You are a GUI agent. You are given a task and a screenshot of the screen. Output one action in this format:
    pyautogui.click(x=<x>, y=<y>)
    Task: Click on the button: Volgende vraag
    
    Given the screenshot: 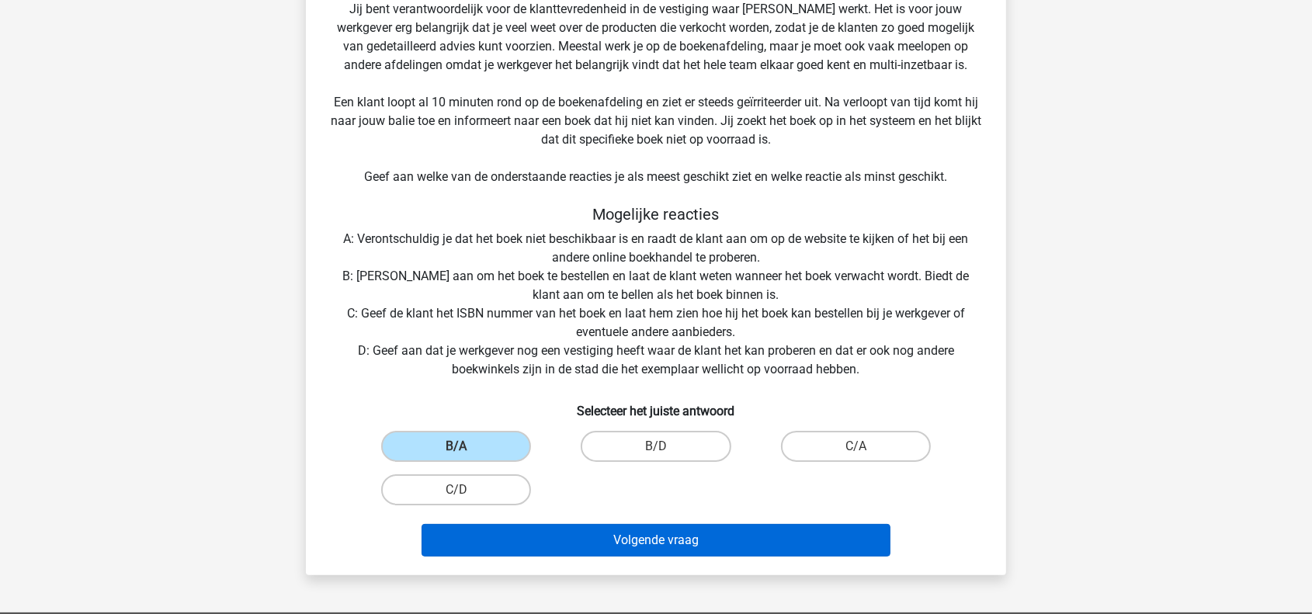 What is the action you would take?
    pyautogui.click(x=656, y=540)
    